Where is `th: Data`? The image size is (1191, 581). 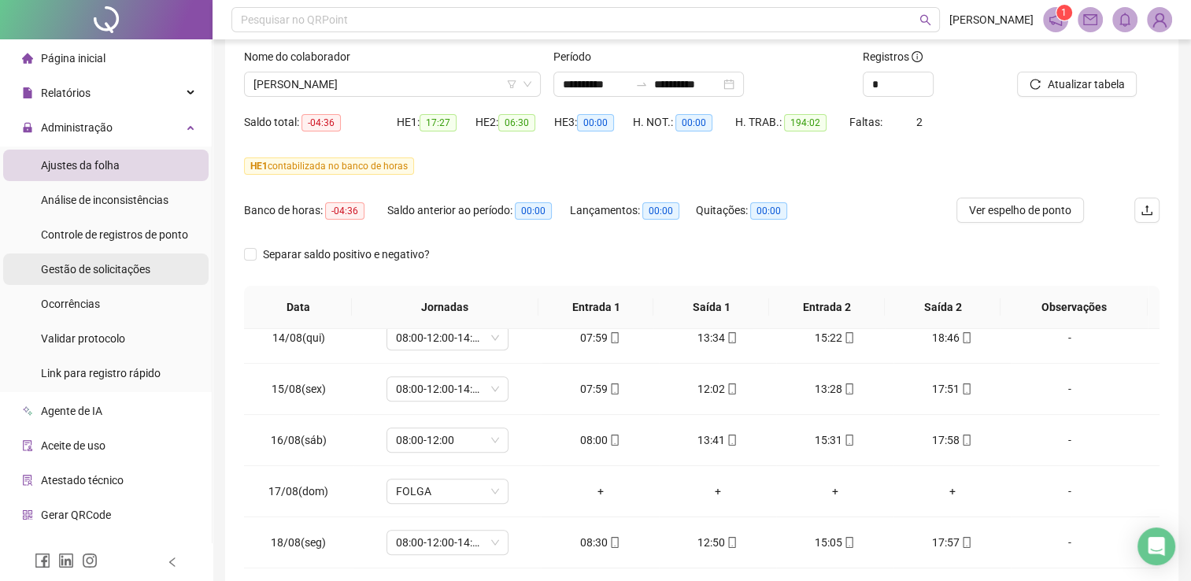 th: Data is located at coordinates (297, 307).